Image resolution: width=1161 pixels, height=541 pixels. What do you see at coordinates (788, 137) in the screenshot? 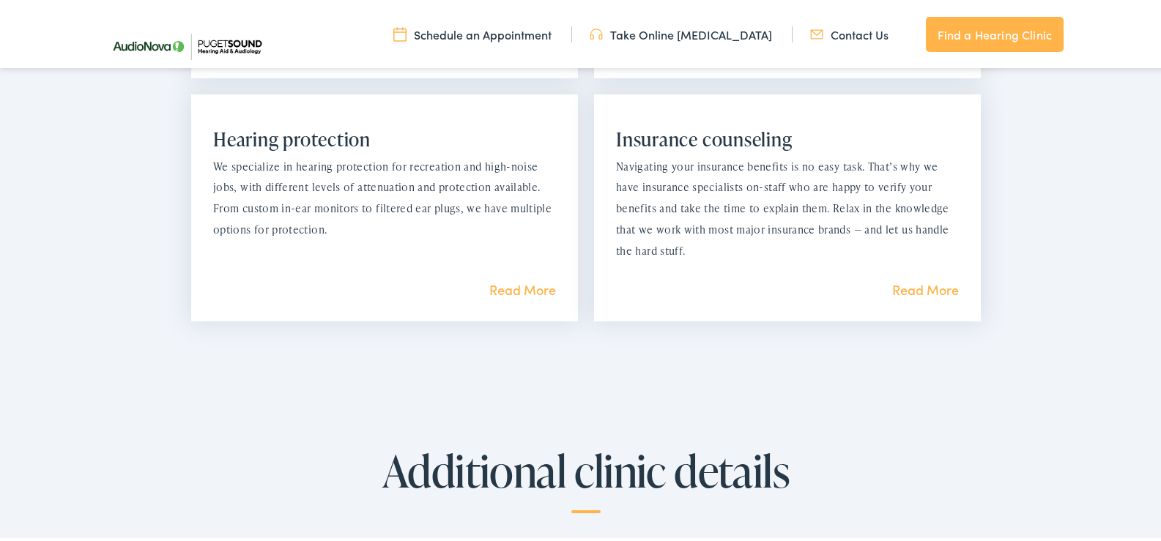
I see `h2: Insurance counseling` at bounding box center [788, 137].